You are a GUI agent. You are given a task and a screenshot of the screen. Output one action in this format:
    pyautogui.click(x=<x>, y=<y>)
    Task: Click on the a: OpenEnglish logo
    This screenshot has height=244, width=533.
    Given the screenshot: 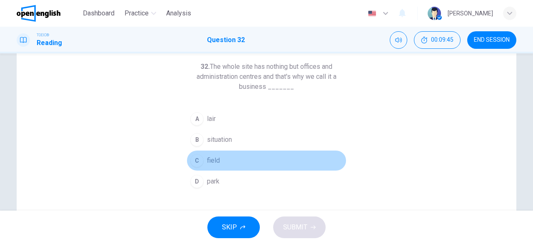 What is the action you would take?
    pyautogui.click(x=48, y=13)
    